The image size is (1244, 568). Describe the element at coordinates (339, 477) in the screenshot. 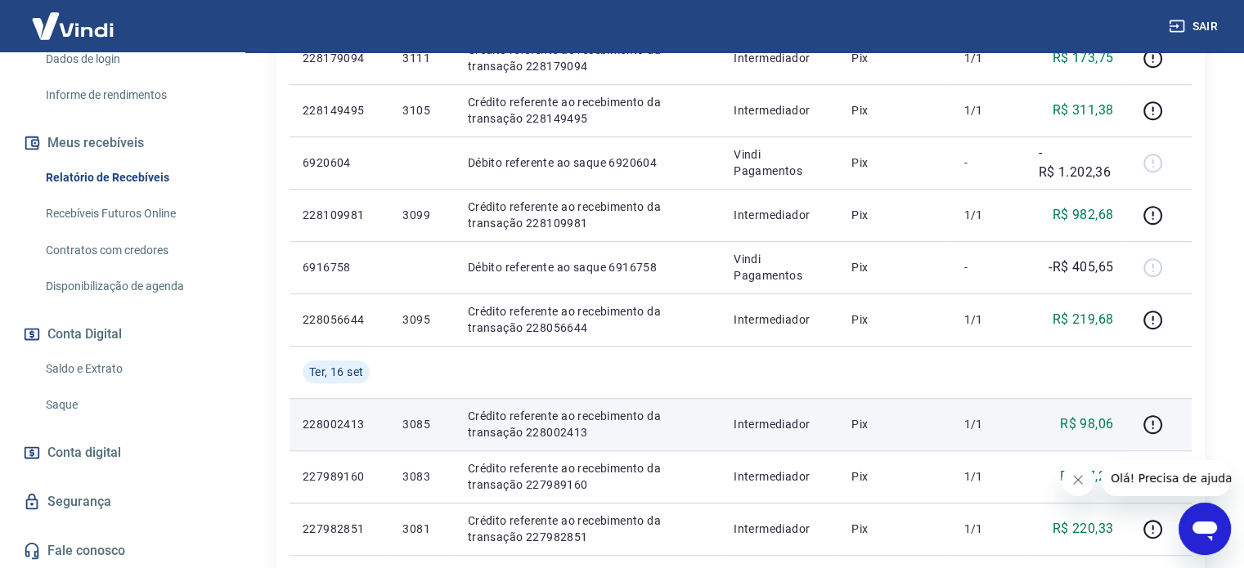

I see `p: 227989160` at that location.